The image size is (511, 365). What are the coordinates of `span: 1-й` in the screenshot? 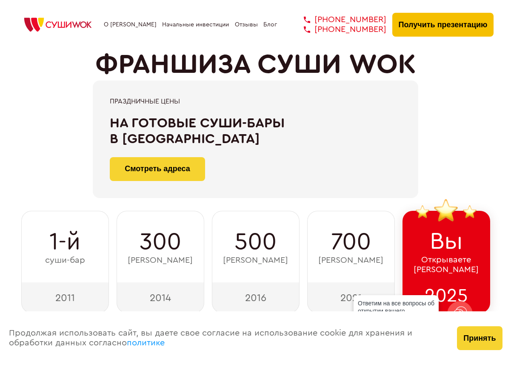 It's located at (65, 242).